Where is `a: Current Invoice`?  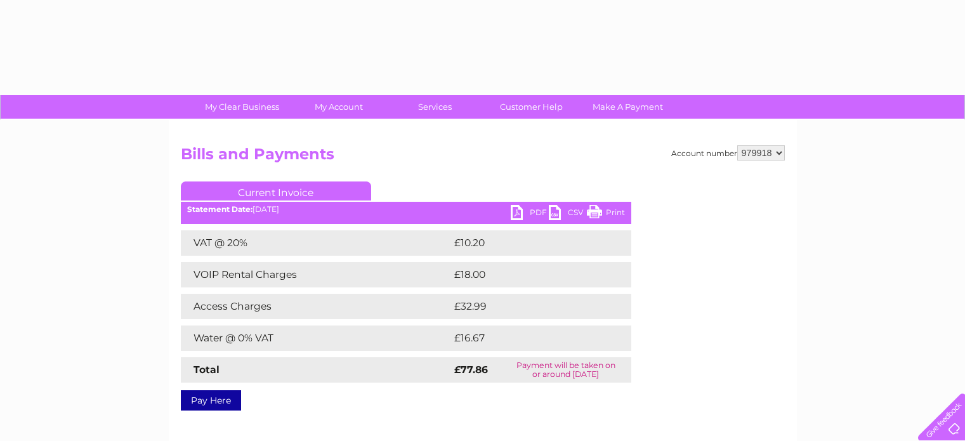
a: Current Invoice is located at coordinates (276, 191).